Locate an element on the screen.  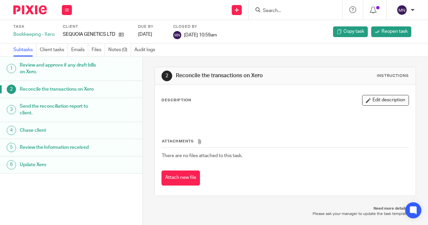
div: 4 is located at coordinates (11, 130).